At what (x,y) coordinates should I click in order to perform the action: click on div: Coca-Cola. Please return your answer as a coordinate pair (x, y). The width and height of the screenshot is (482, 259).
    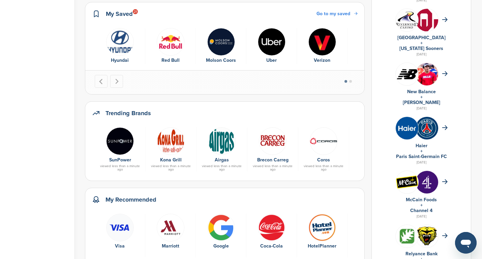
    Looking at the image, I should click on (272, 246).